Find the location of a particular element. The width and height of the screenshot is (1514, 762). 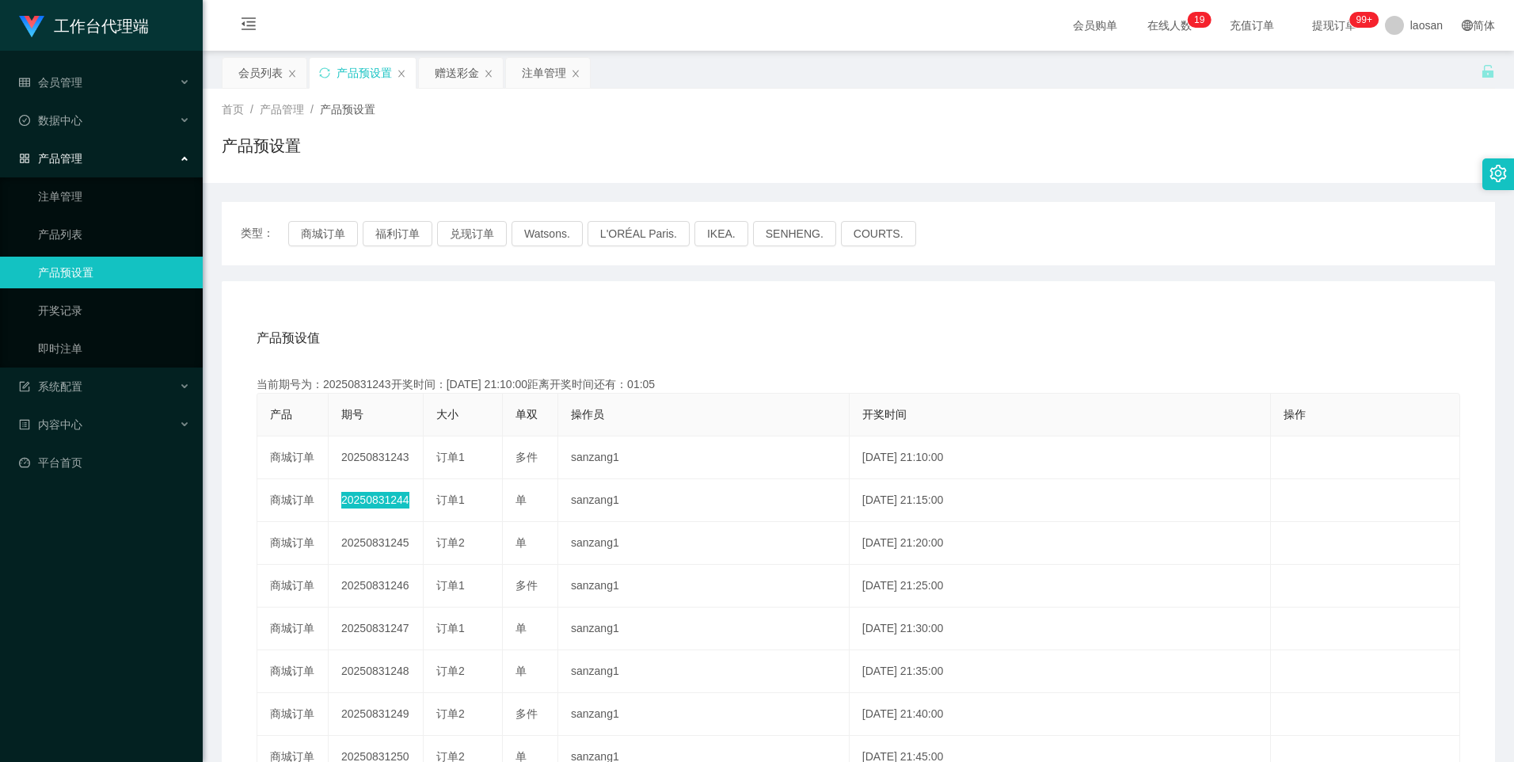

i: 图标: menu-fold is located at coordinates (249, 26).